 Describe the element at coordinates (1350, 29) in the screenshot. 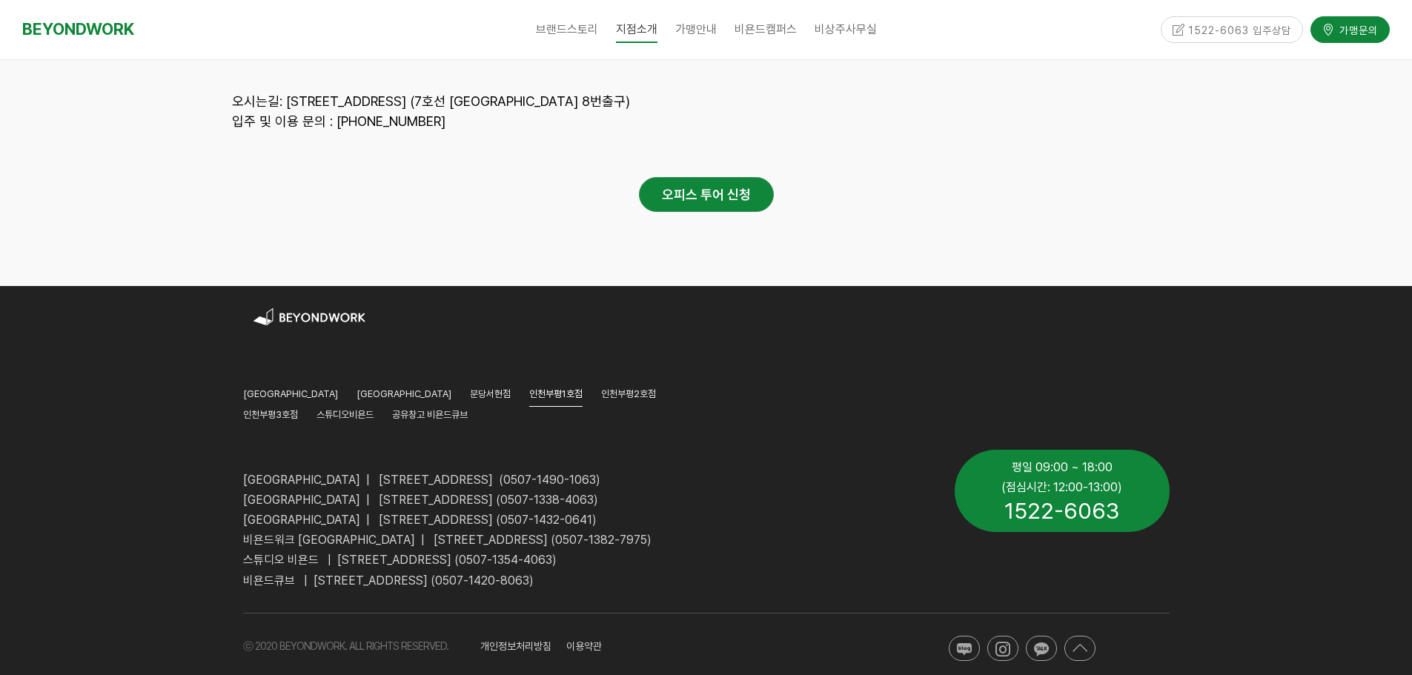

I see `a: 가맹문의` at that location.